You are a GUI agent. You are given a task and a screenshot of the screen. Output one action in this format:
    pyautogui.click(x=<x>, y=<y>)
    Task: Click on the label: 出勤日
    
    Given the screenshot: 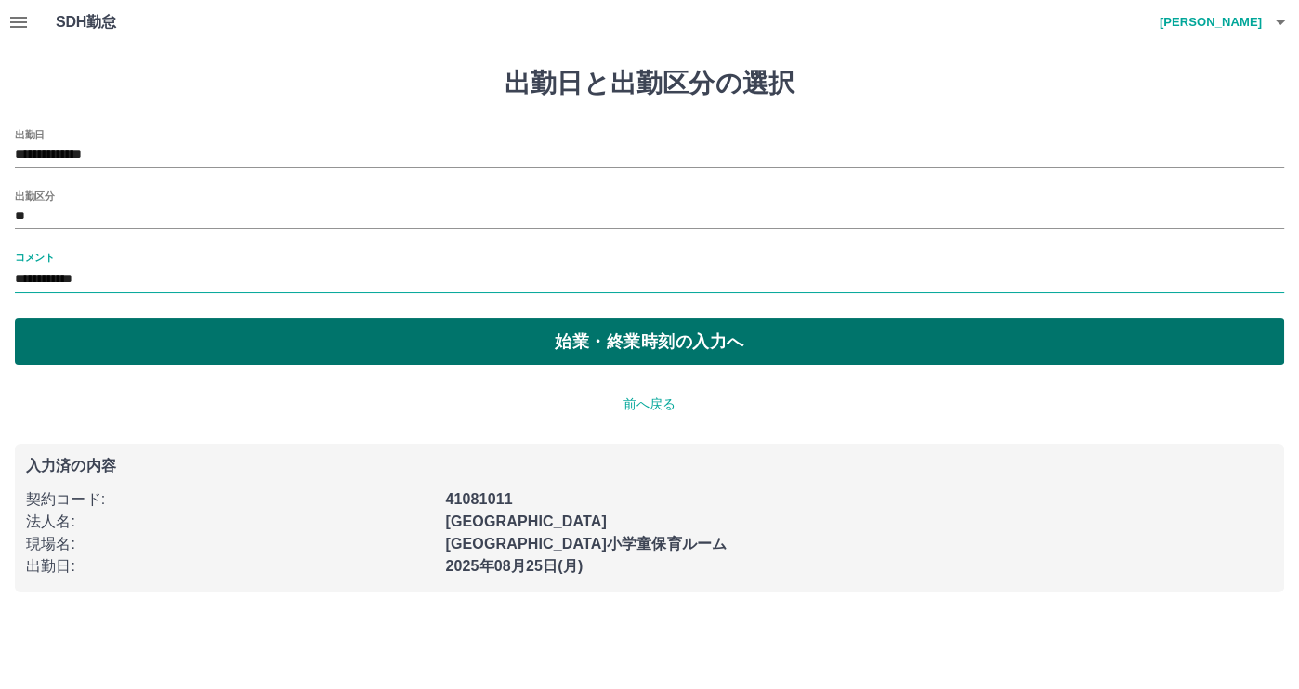 What is the action you would take?
    pyautogui.click(x=30, y=134)
    